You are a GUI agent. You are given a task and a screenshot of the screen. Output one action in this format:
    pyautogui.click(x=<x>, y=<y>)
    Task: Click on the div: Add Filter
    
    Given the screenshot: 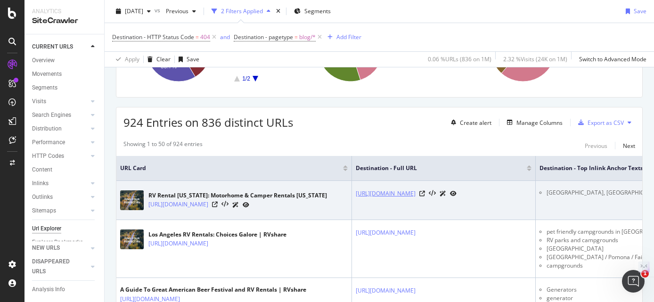 What is the action you would take?
    pyautogui.click(x=348, y=37)
    